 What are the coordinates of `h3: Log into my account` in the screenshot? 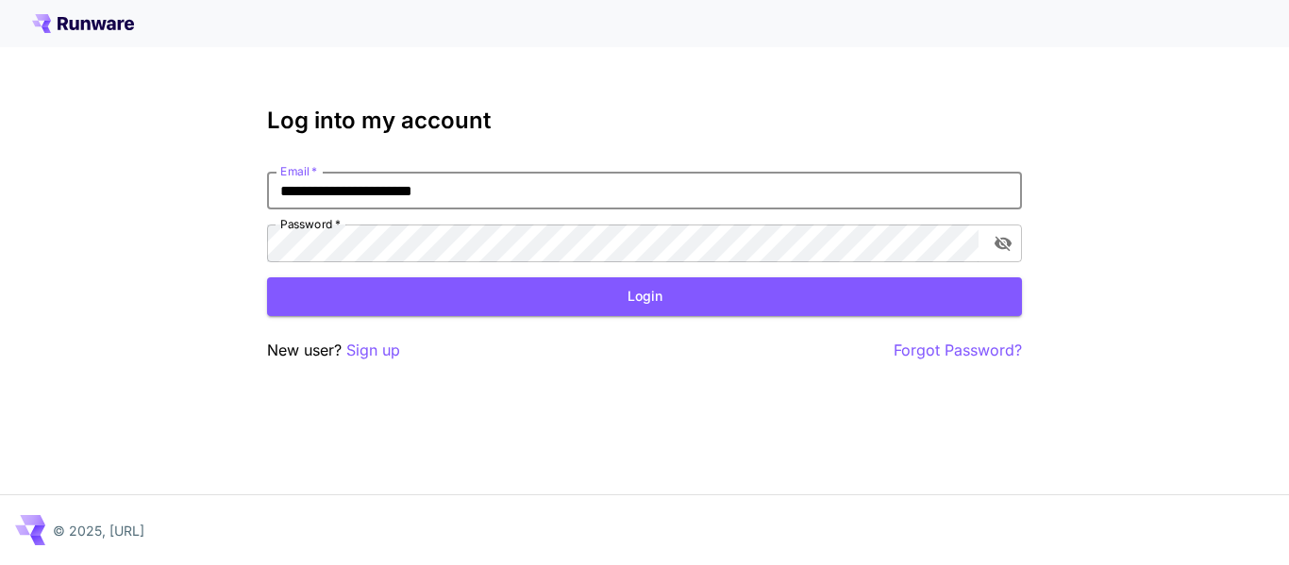 It's located at (644, 121).